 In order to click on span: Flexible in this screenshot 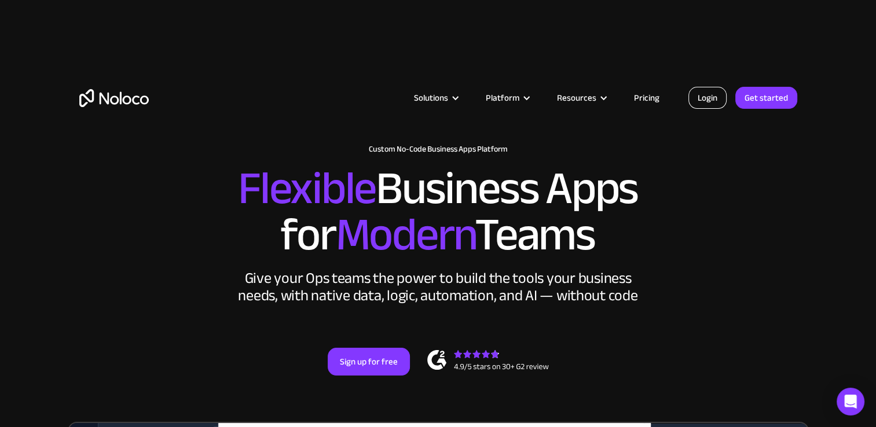, I will do `click(307, 188)`.